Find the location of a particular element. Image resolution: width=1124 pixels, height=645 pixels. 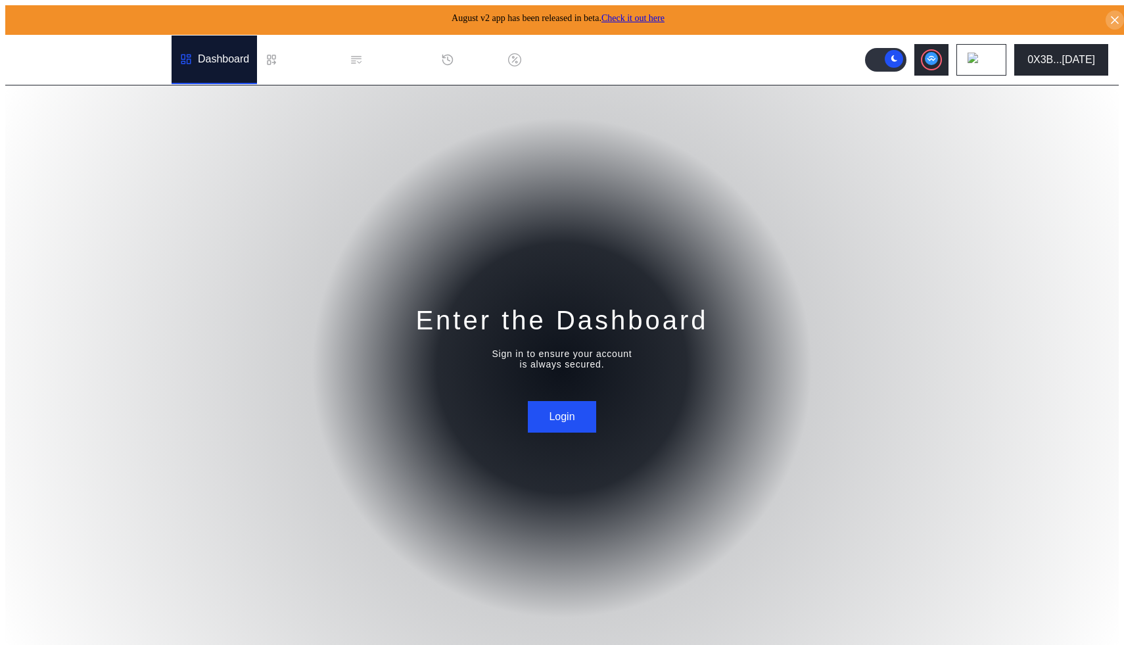

a: History is located at coordinates (467, 60).